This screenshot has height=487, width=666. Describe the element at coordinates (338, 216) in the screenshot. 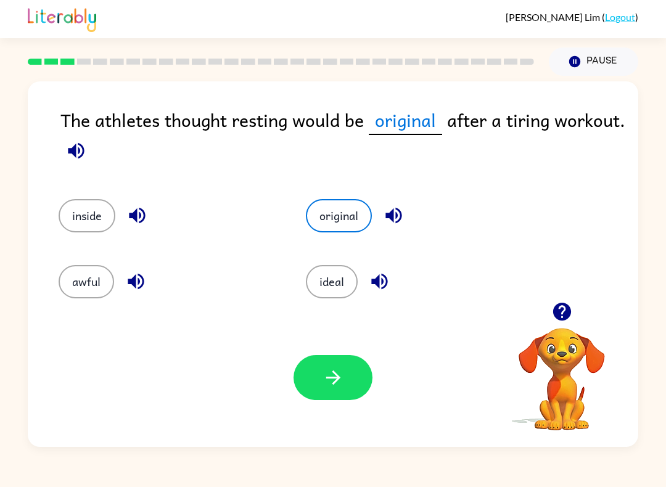

I see `button: original` at that location.